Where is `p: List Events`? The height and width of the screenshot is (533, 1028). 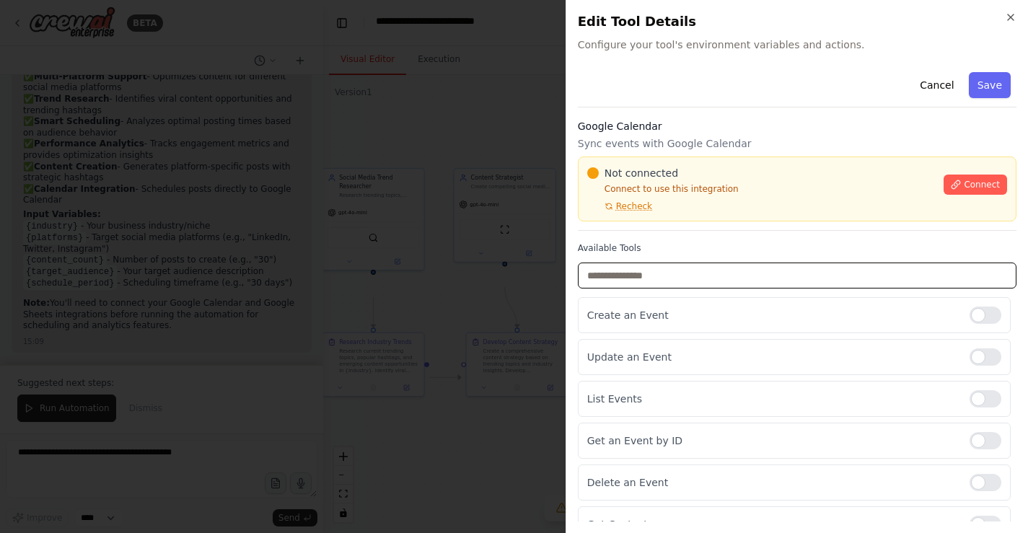
p: List Events is located at coordinates (773, 399).